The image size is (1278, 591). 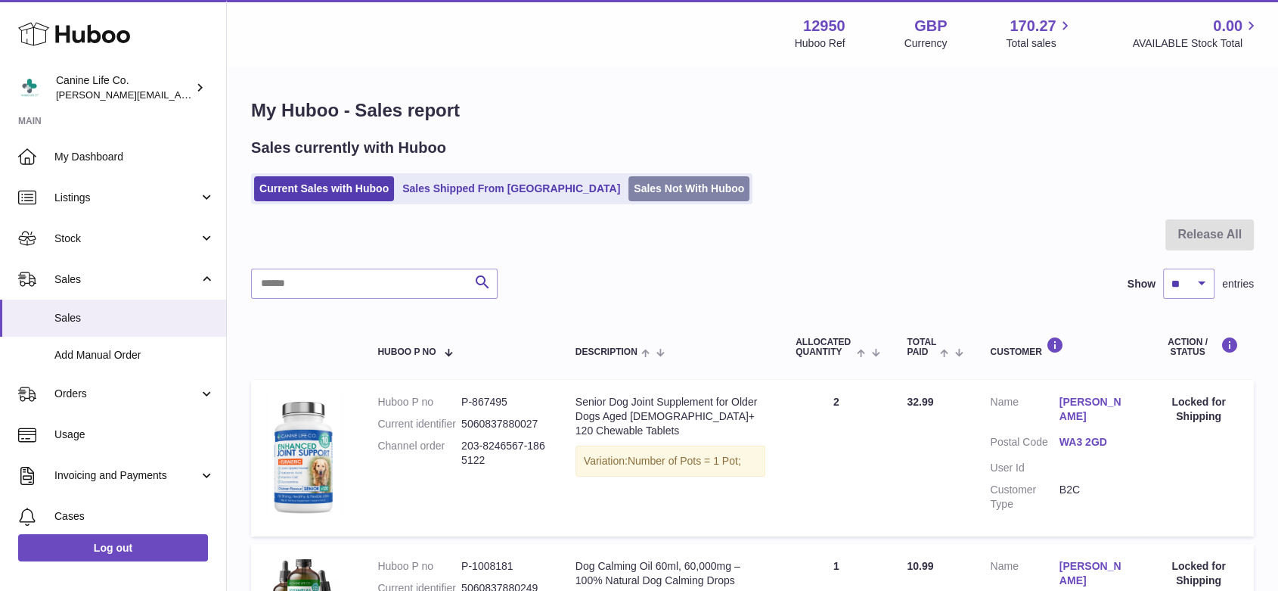 I want to click on span: Listings, so click(x=126, y=197).